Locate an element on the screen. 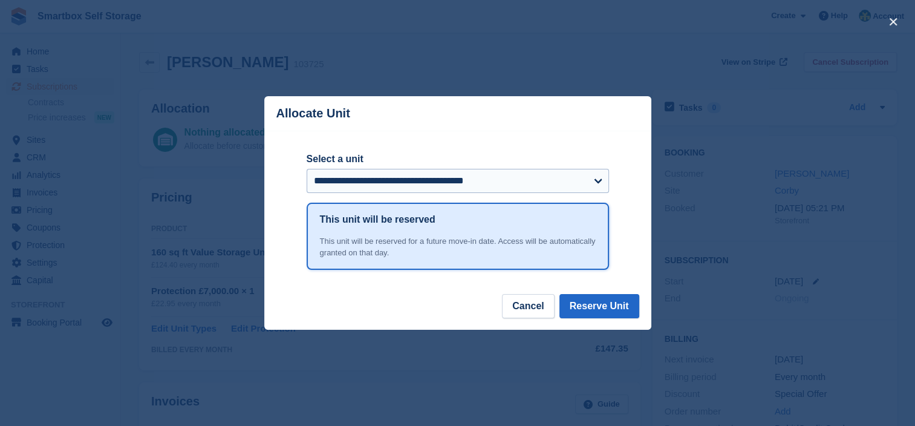  button: Reserve Unit is located at coordinates (599, 306).